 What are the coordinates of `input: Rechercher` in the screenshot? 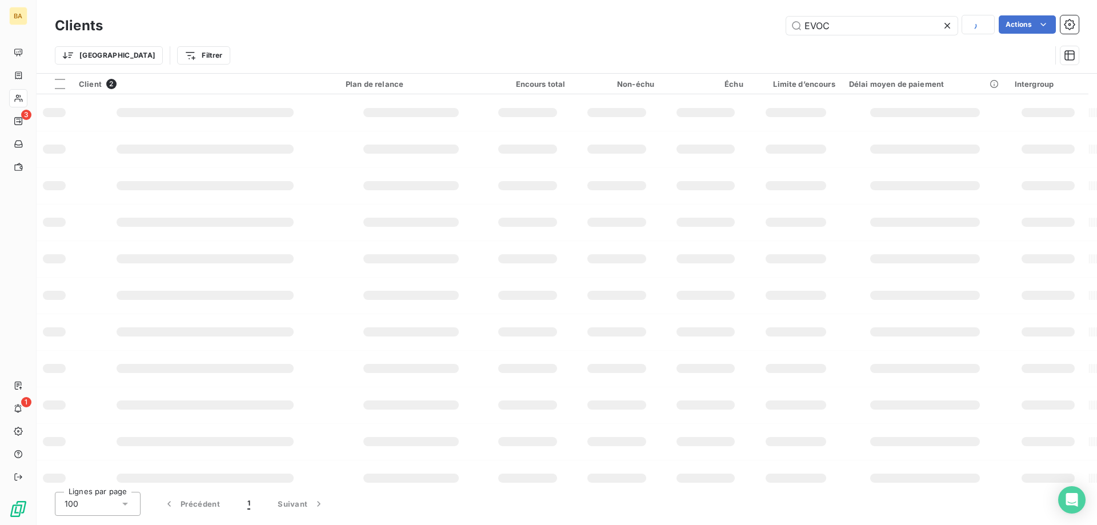 It's located at (872, 26).